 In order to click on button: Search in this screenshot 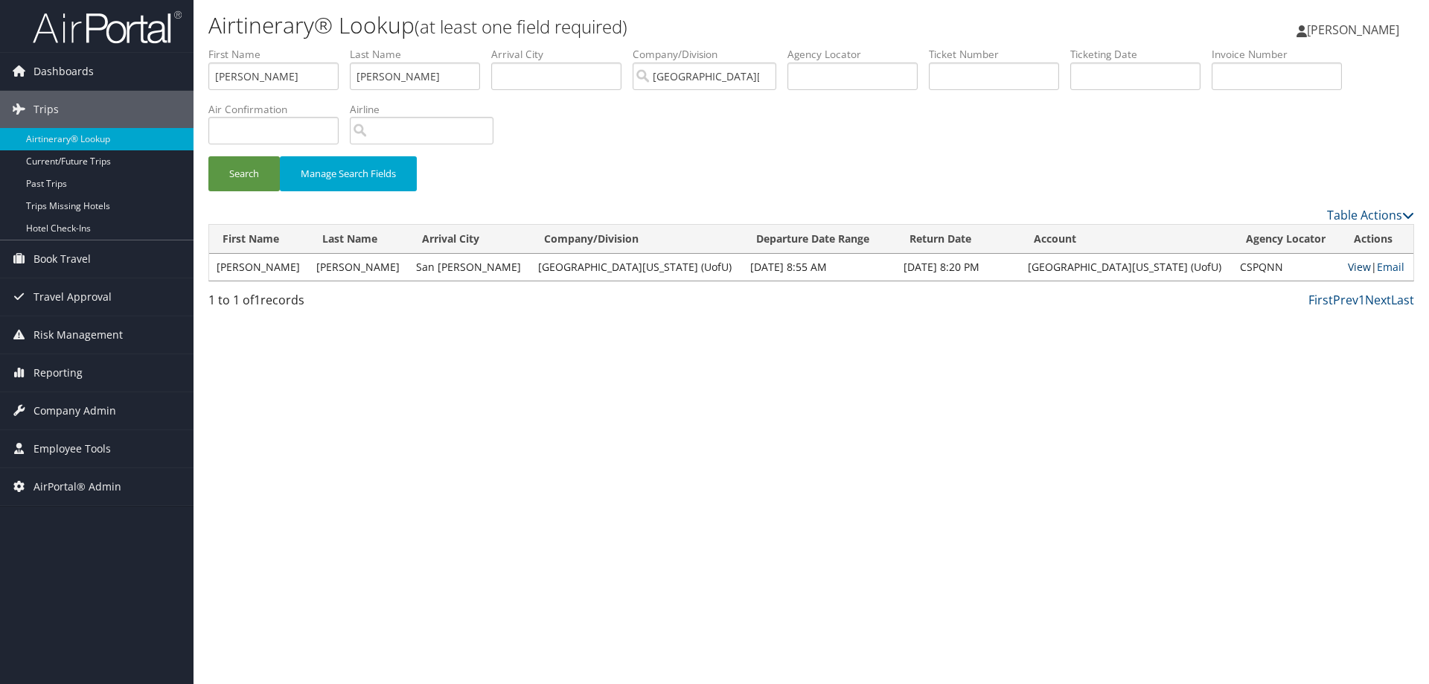, I will do `click(244, 173)`.